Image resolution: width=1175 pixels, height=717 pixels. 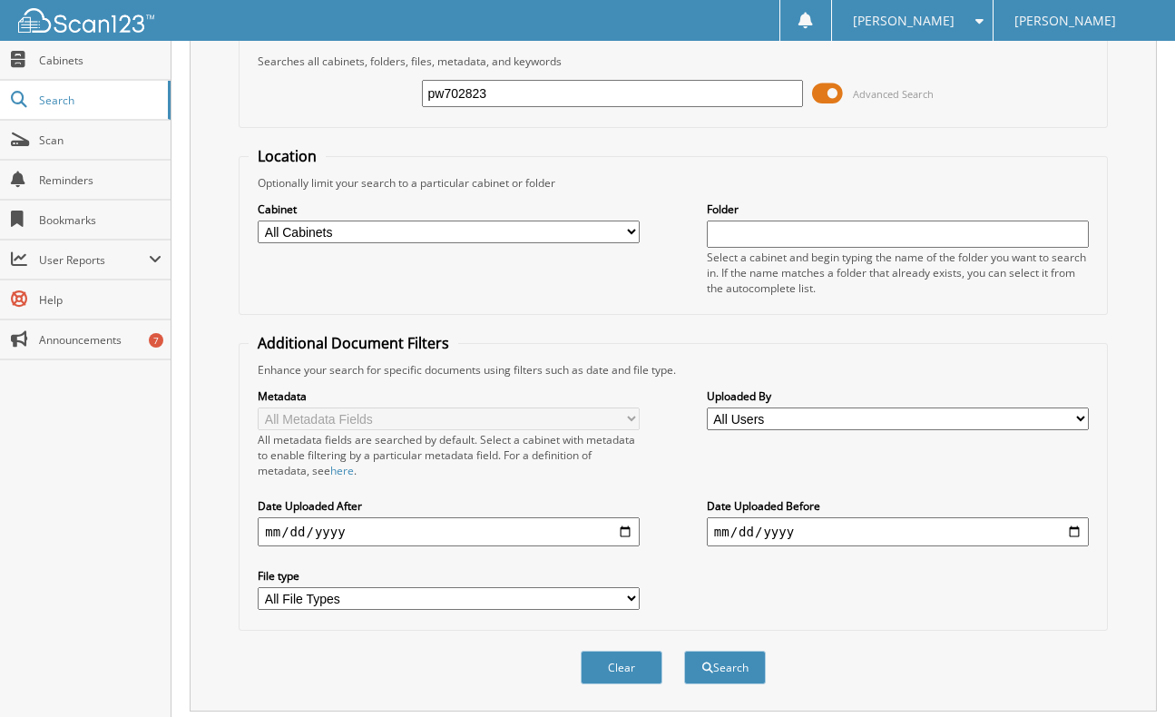 I want to click on span: Announcements, so click(x=100, y=339).